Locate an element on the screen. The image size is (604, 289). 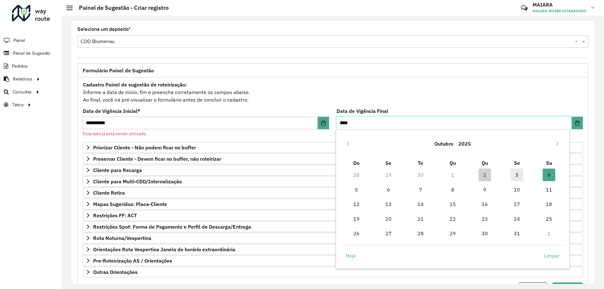
span: 17 is located at coordinates (517, 204).